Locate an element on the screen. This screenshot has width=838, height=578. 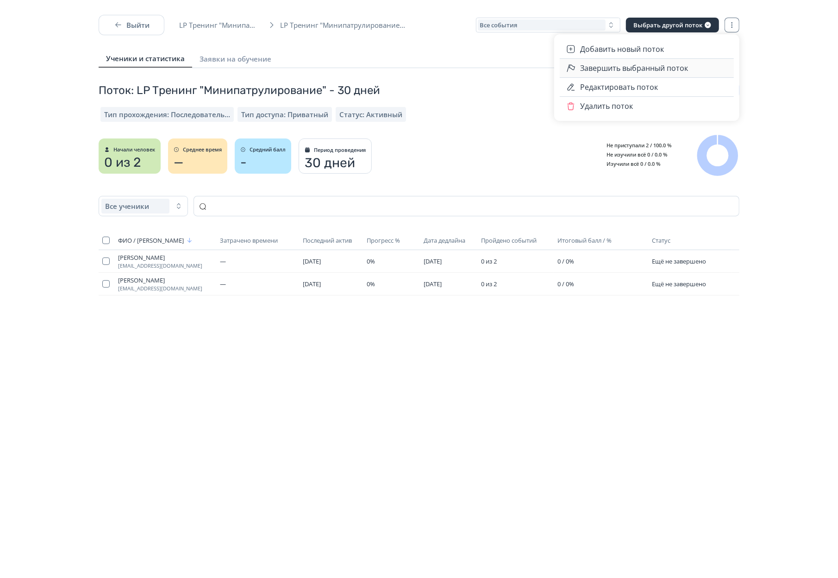
span: 30 дней is located at coordinates (330, 163).